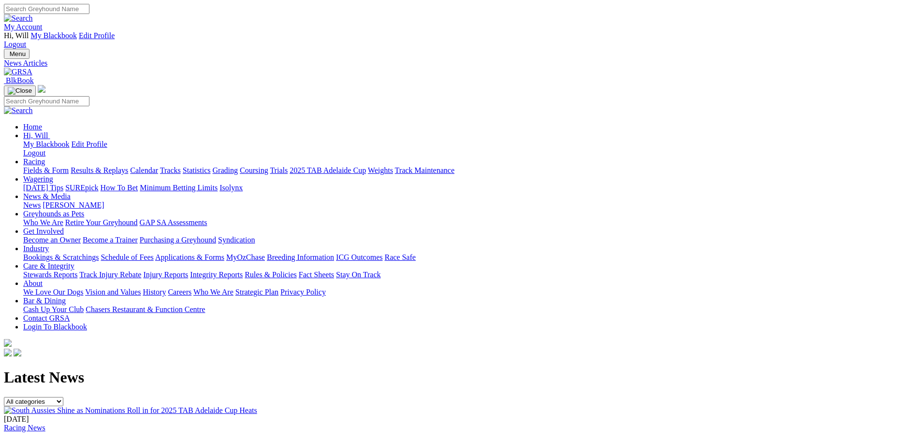 This screenshot has height=440, width=921. Describe the element at coordinates (460, 40) in the screenshot. I see `div: My Account` at that location.